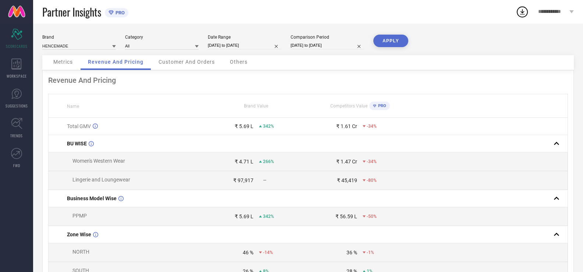 The image size is (583, 272). Describe the element at coordinates (187, 62) in the screenshot. I see `span: Customer And Orders` at that location.